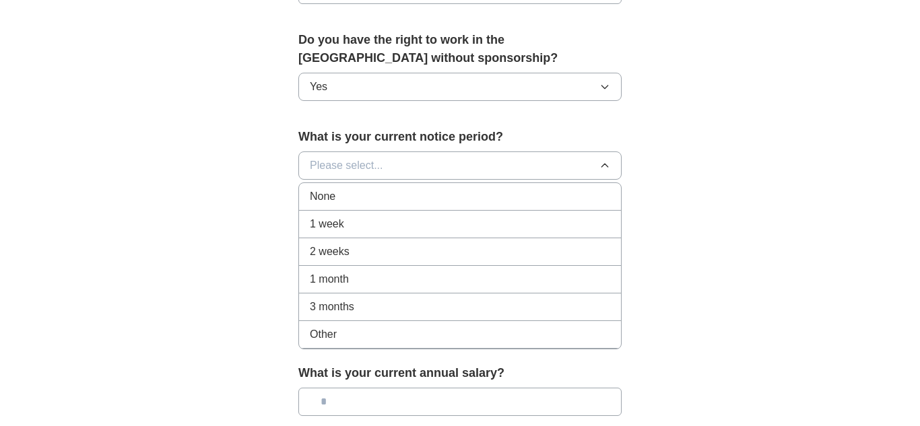 The width and height of the screenshot is (920, 426). I want to click on span: 1 month, so click(329, 279).